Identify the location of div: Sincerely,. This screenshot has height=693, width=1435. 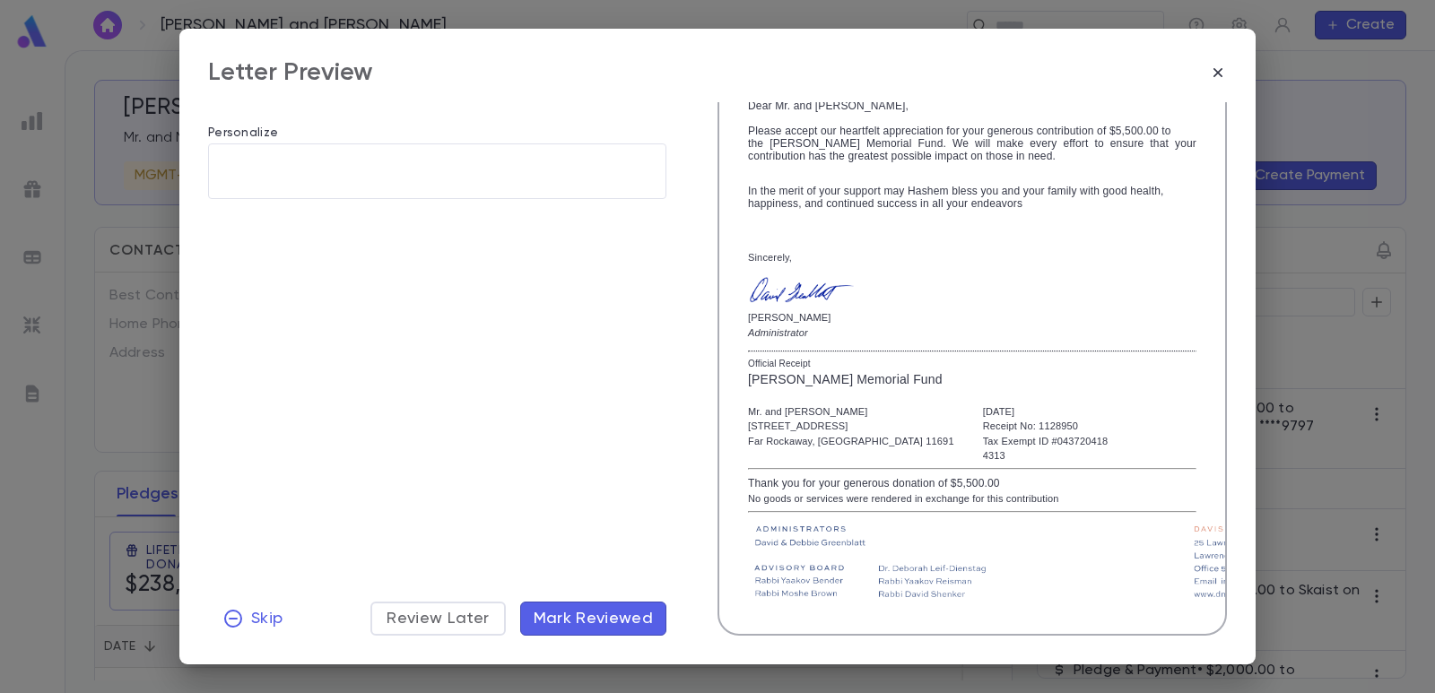
(972, 257).